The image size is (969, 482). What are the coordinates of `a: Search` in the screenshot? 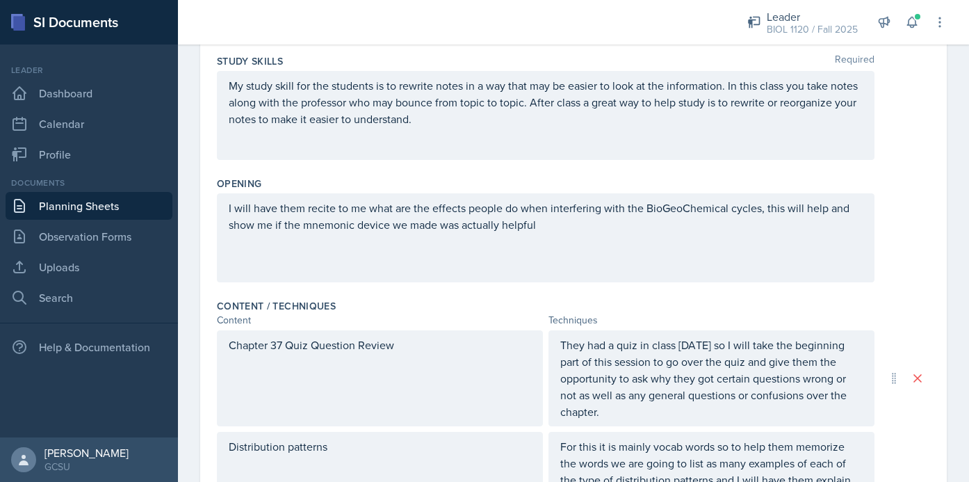 It's located at (89, 298).